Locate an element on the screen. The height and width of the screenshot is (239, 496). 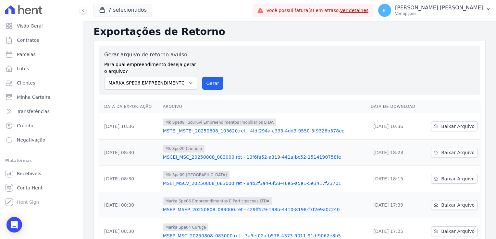
a: Transferências is located at coordinates (41, 112).